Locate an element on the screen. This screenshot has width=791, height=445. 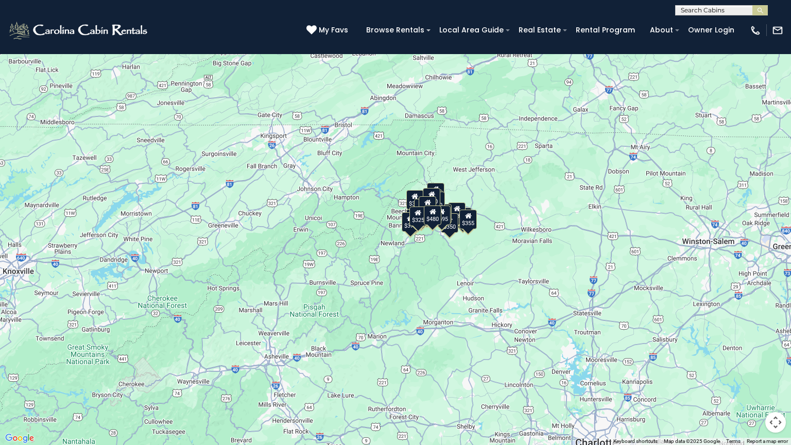
a: Local Area Guide is located at coordinates (471, 30).